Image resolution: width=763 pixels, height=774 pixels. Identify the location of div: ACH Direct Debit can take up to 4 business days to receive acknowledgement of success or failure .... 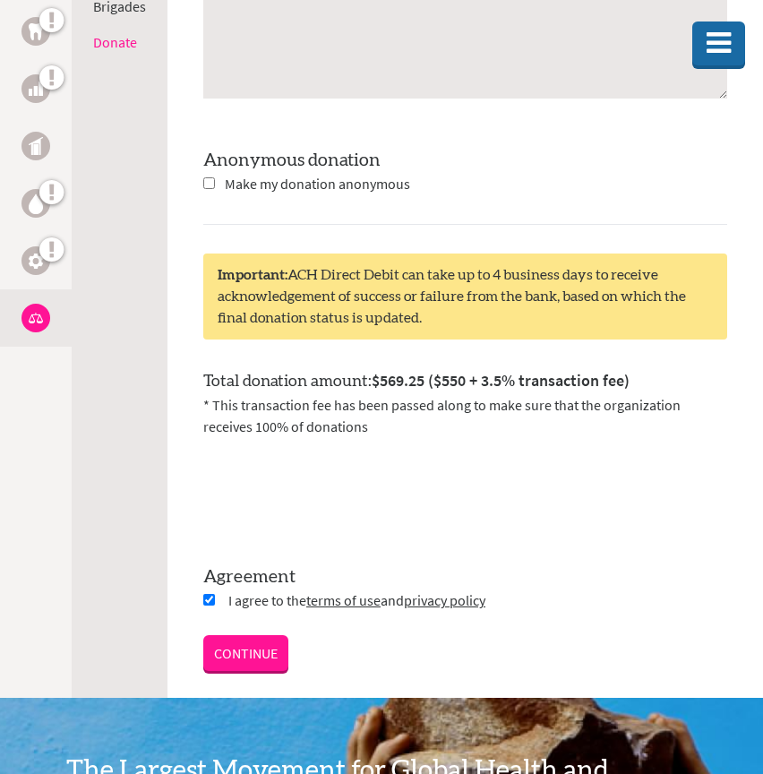
(465, 296).